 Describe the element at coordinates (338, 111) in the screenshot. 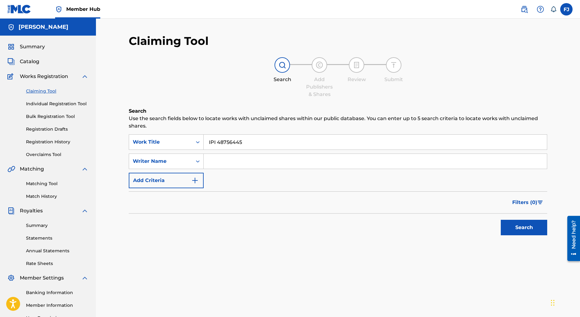

I see `h6: Search` at that location.